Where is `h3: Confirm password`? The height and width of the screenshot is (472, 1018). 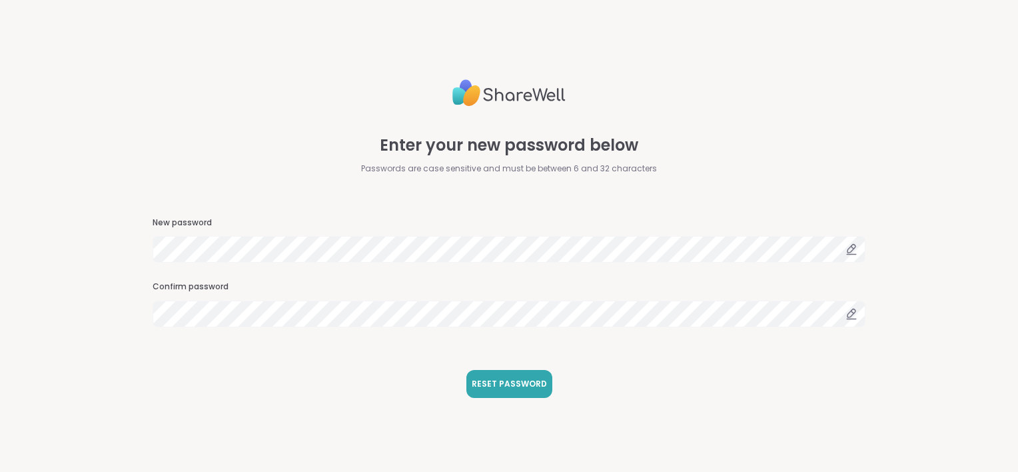 h3: Confirm password is located at coordinates (509, 286).